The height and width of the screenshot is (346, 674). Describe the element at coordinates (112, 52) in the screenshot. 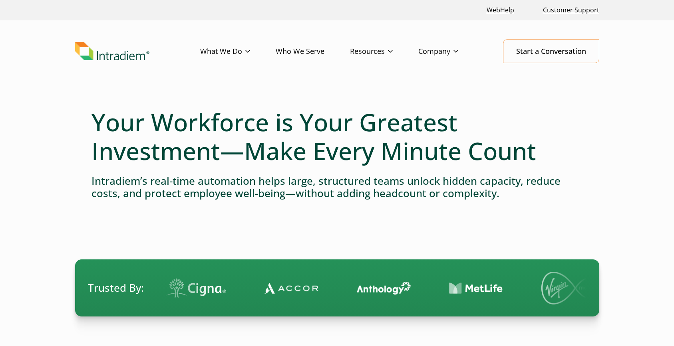

I see `img: Intradiem` at that location.